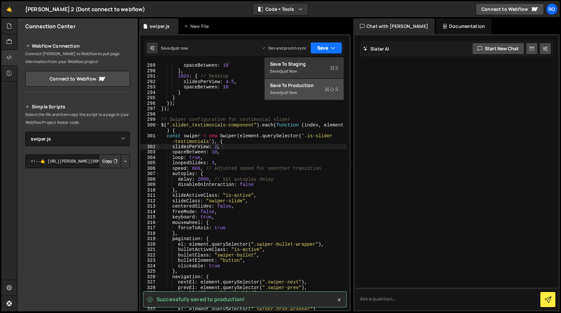 The height and width of the screenshot is (313, 561). I want to click on div: Button group with nested dropdown, so click(114, 161).